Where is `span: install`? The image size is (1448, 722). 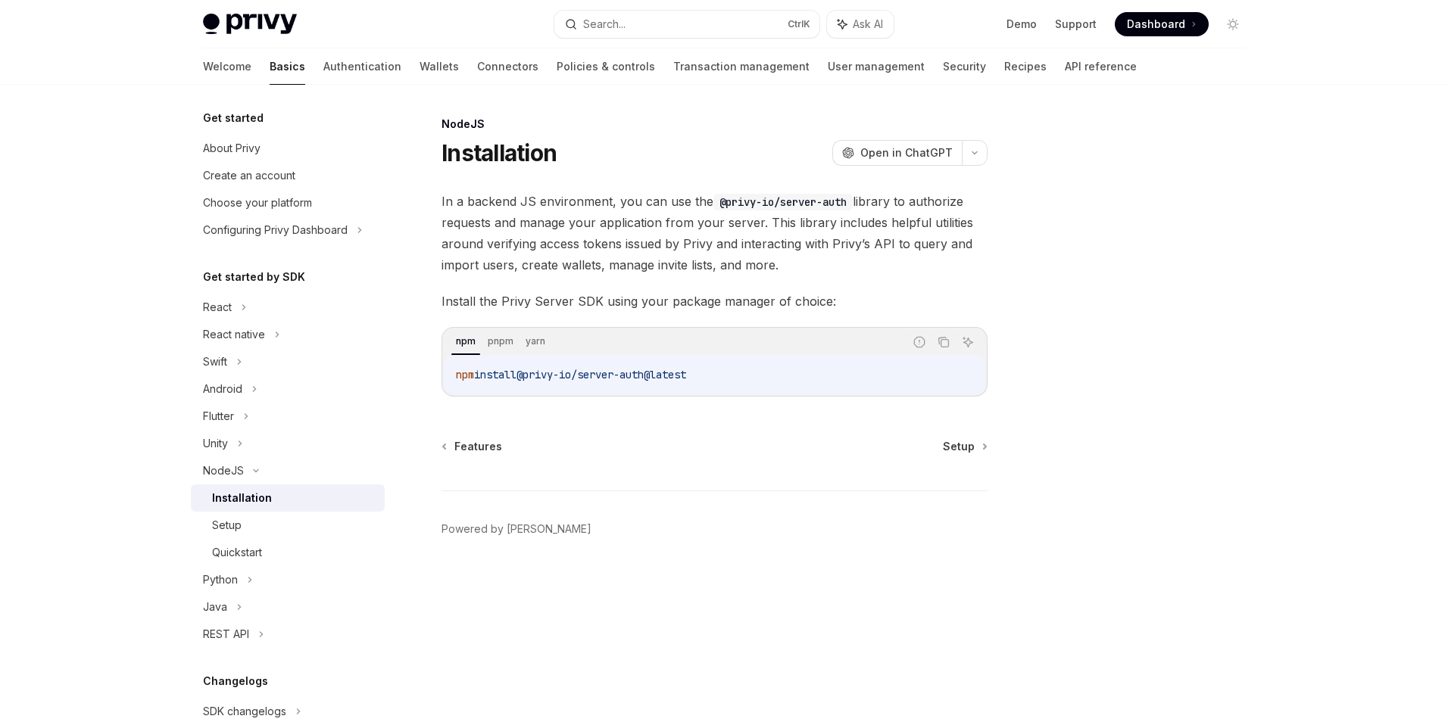
span: install is located at coordinates (495, 375).